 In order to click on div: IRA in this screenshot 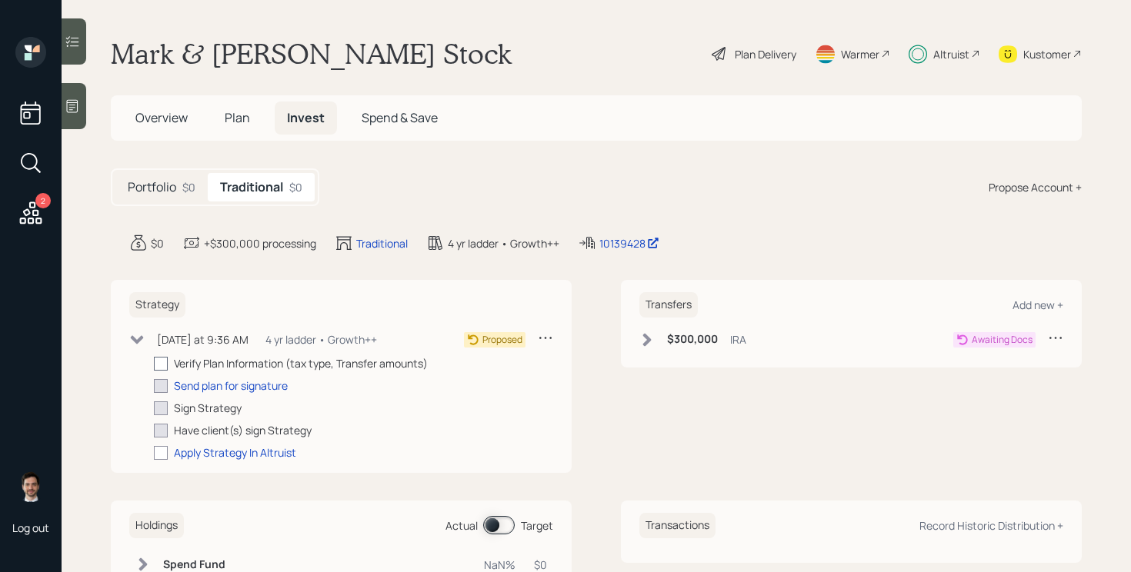, I will do `click(738, 339)`.